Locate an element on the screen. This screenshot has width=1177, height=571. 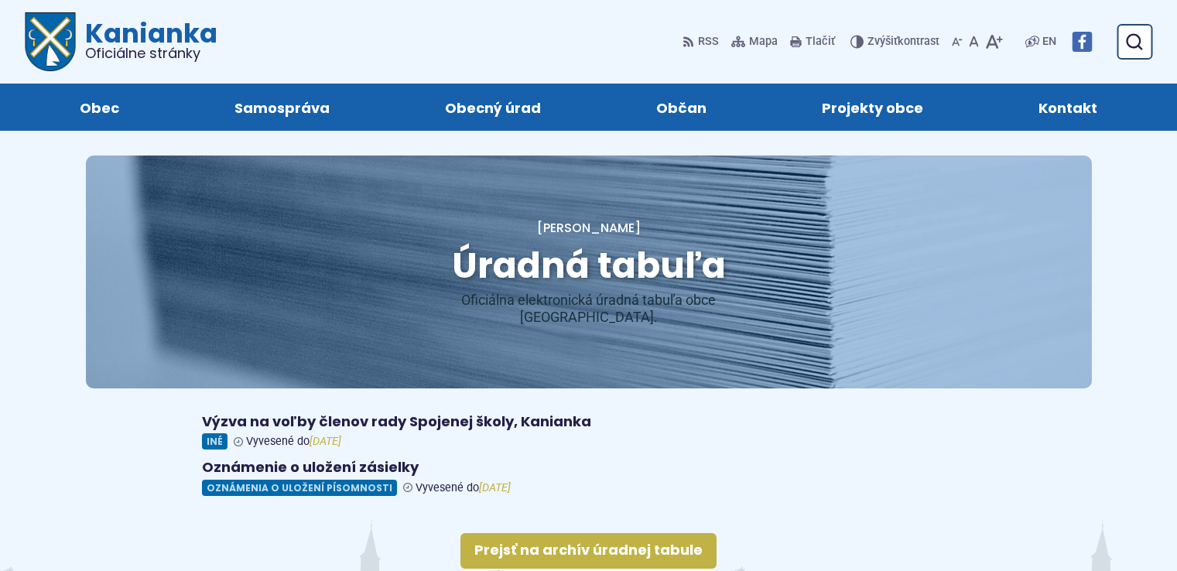
span: kontrast is located at coordinates (903, 42).